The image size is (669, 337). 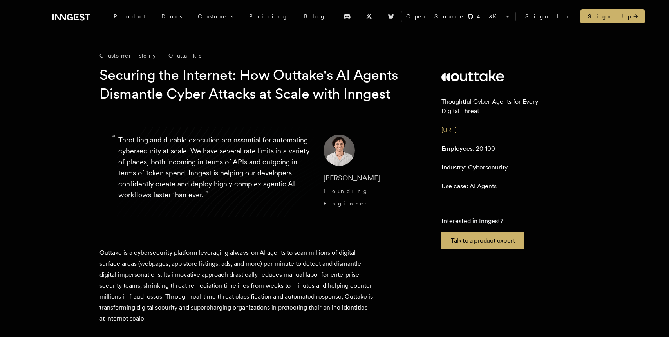 What do you see at coordinates (489, 16) in the screenshot?
I see `span: 4.3 K` at bounding box center [489, 16].